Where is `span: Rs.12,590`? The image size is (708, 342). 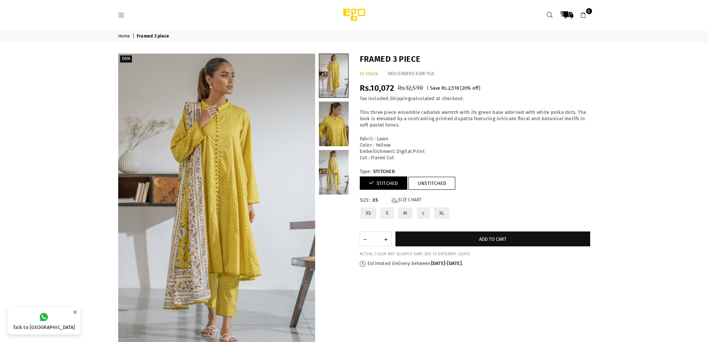
span: Rs.12,590 is located at coordinates (411, 88).